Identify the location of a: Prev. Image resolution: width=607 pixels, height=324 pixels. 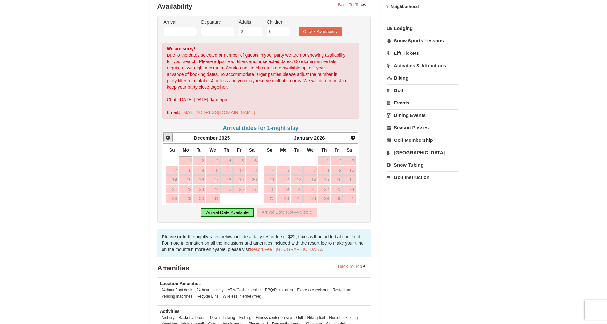
(168, 138).